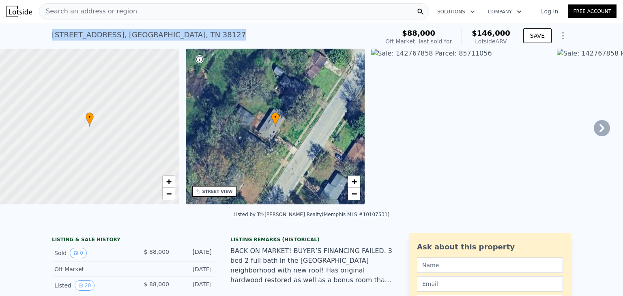  Describe the element at coordinates (419, 33) in the screenshot. I see `span: $88,000` at that location.